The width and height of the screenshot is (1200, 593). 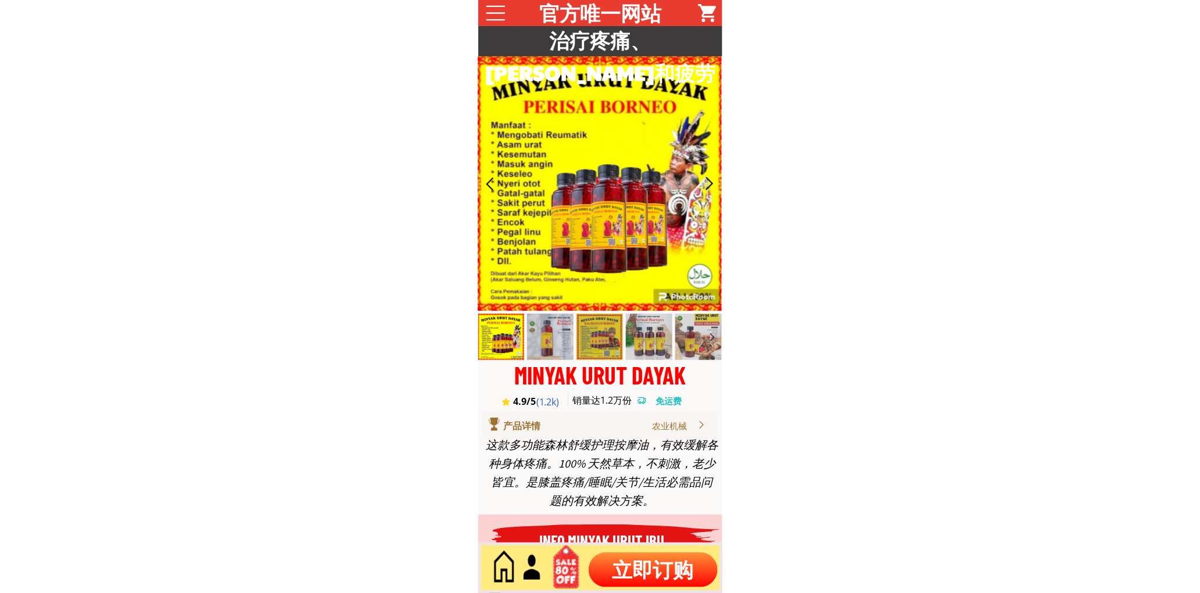 I want to click on div: 产品详情, so click(x=529, y=427).